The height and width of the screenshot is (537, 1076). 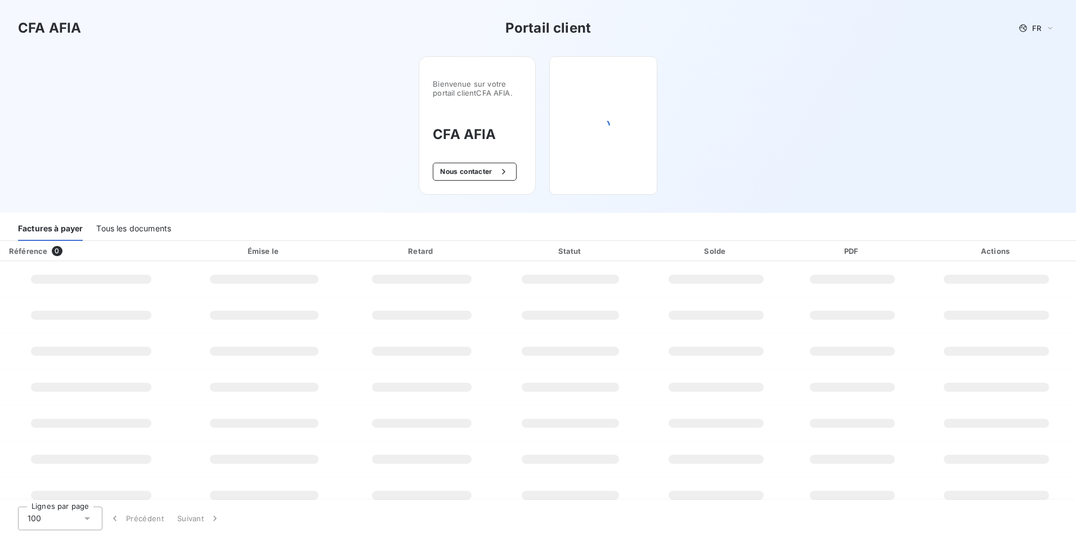 I want to click on h3: Portail client, so click(x=548, y=28).